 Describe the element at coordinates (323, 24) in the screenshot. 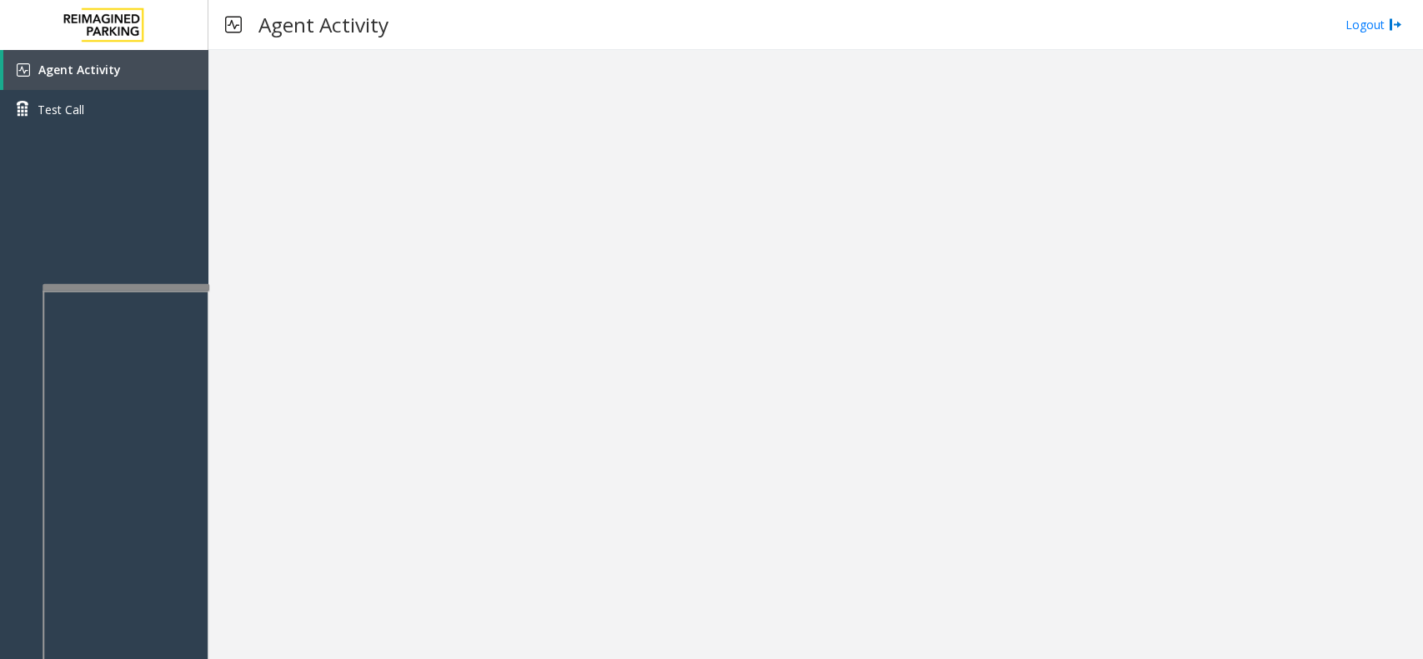

I see `h3: Agent Activity` at that location.